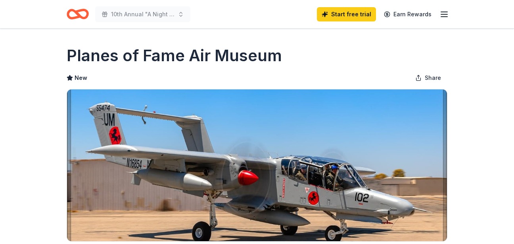  What do you see at coordinates (143, 14) in the screenshot?
I see `span: 10th Annual "A Night of Giving Back"` at bounding box center [143, 14].